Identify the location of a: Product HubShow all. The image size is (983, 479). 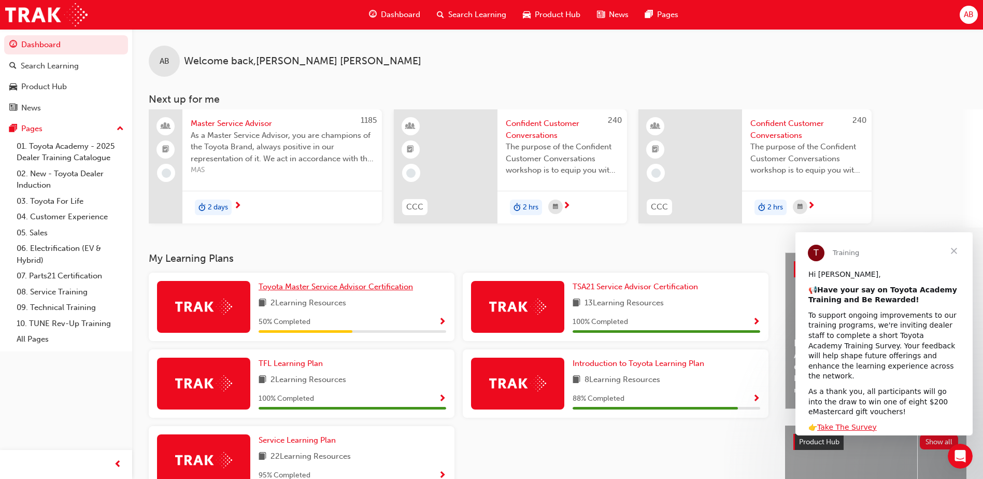
(876, 442).